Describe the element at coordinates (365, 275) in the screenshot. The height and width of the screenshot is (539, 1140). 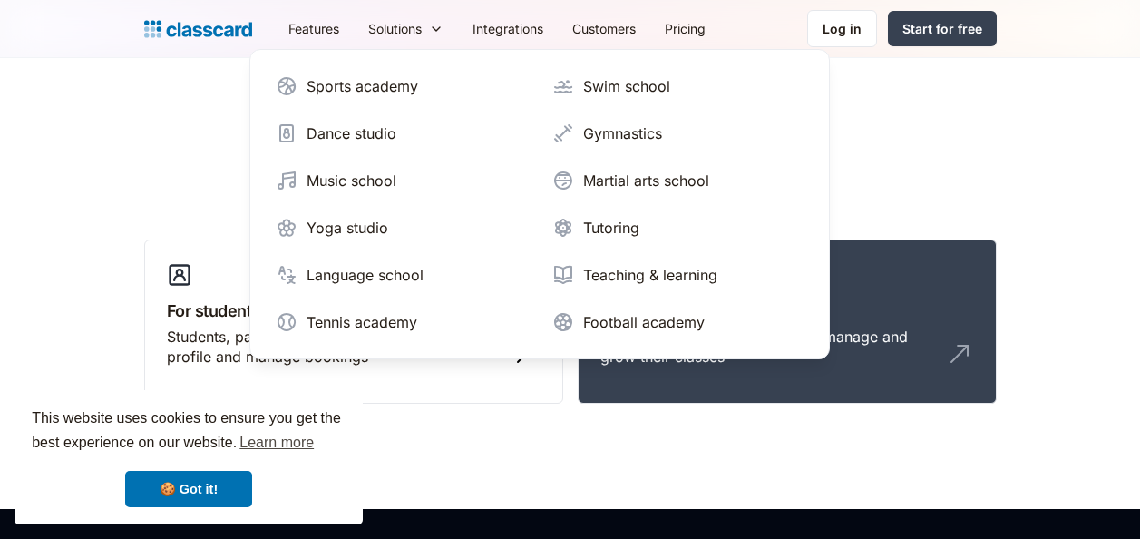
I see `div: Language school` at that location.